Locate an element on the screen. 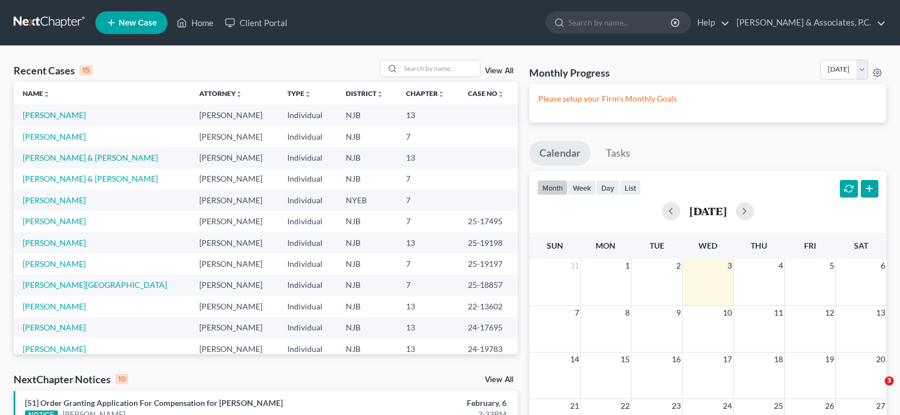  span: 27 is located at coordinates (881, 406).